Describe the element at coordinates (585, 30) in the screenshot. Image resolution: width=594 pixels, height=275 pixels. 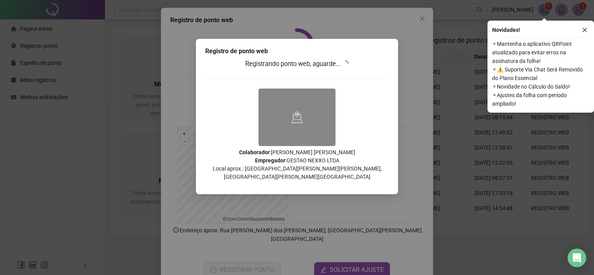
I see `span: close` at that location.